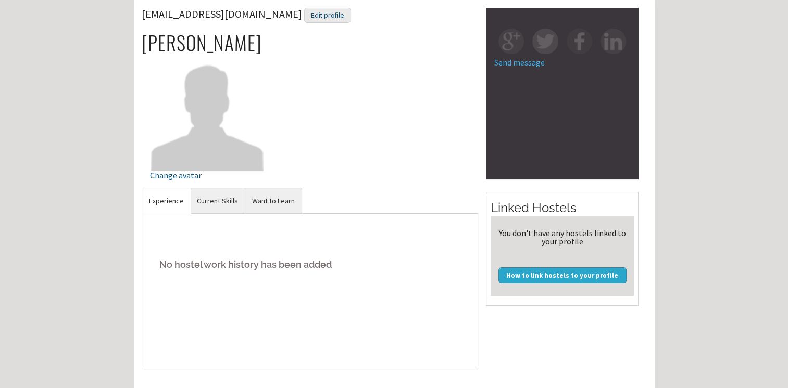  What do you see at coordinates (328, 14) in the screenshot?
I see `a: Edit profile` at bounding box center [328, 14].